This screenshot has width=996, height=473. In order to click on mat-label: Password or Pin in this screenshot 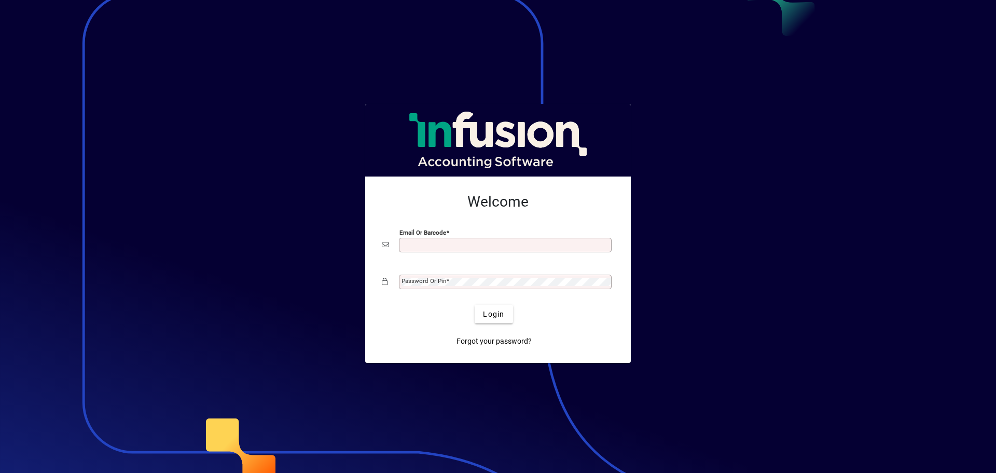, I will do `click(424, 281)`.